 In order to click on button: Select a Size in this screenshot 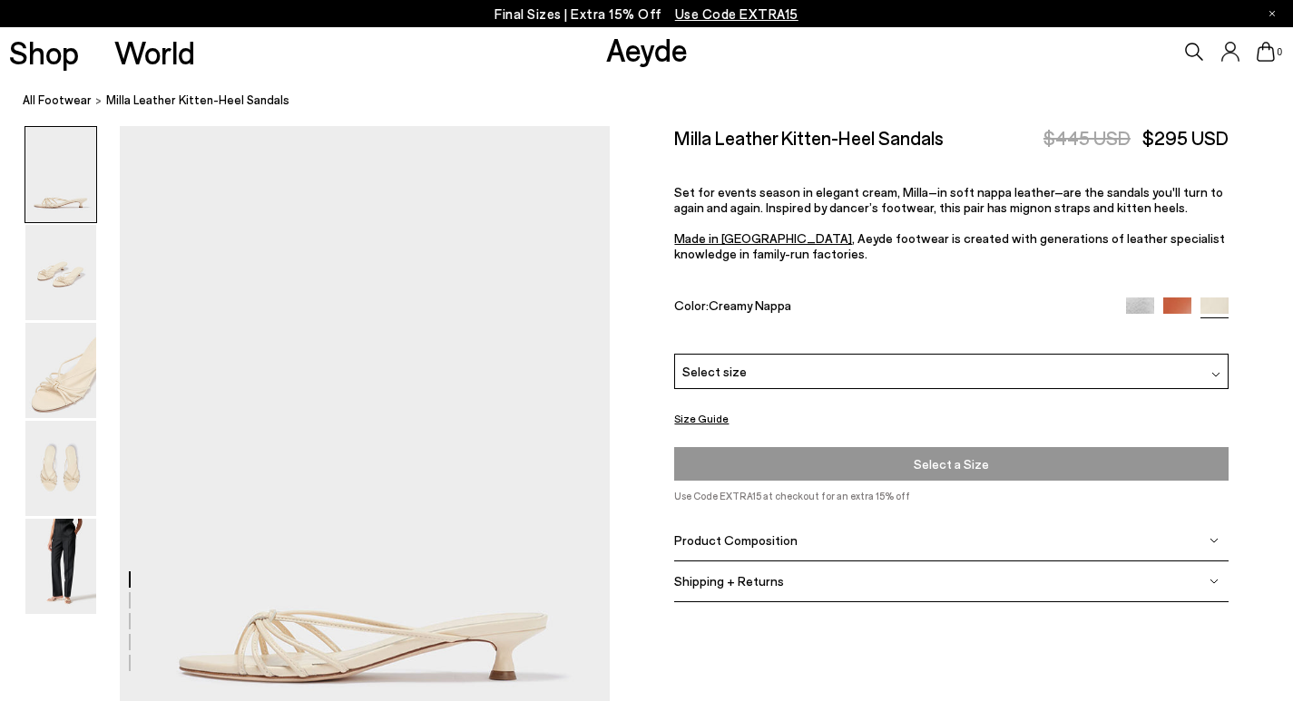, I will do `click(951, 464)`.